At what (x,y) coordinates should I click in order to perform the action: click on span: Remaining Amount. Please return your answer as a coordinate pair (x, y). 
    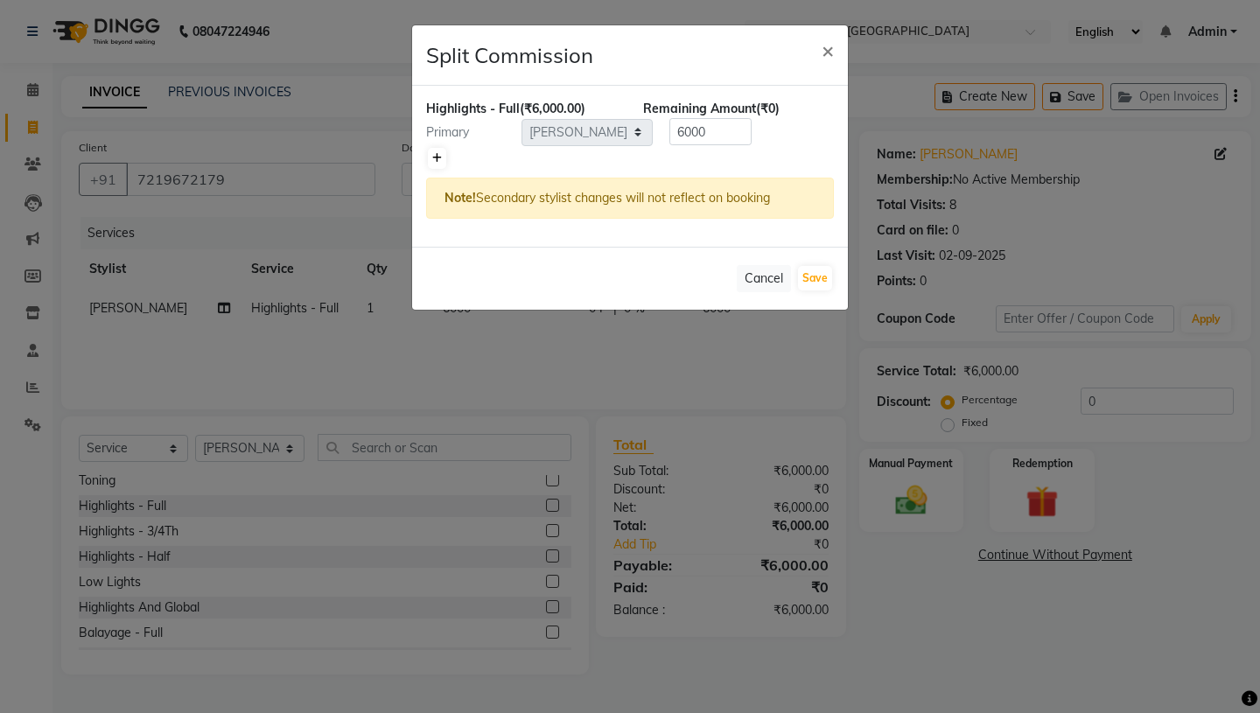
    Looking at the image, I should click on (699, 109).